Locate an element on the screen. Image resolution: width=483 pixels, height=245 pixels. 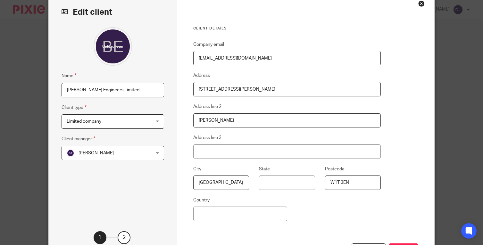
div: 1 is located at coordinates (100, 238).